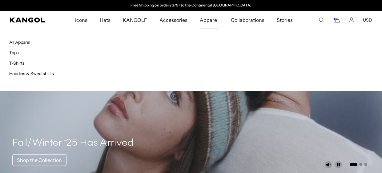 This screenshot has width=382, height=173. I want to click on div: 1 of 2, so click(191, 6).